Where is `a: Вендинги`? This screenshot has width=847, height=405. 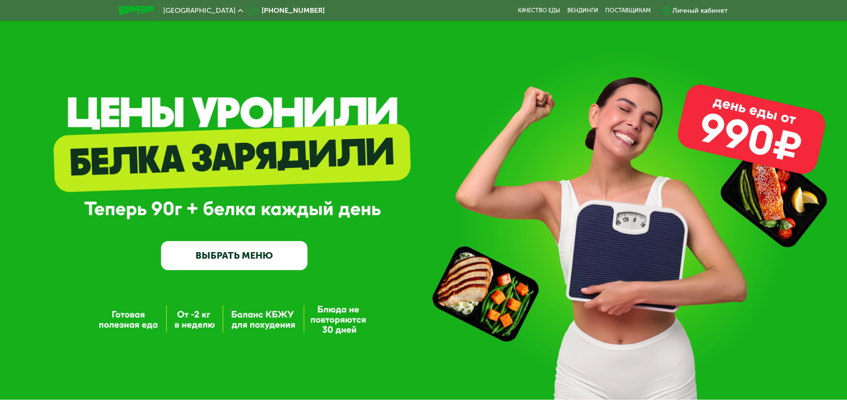
a: Вендинги is located at coordinates (583, 11).